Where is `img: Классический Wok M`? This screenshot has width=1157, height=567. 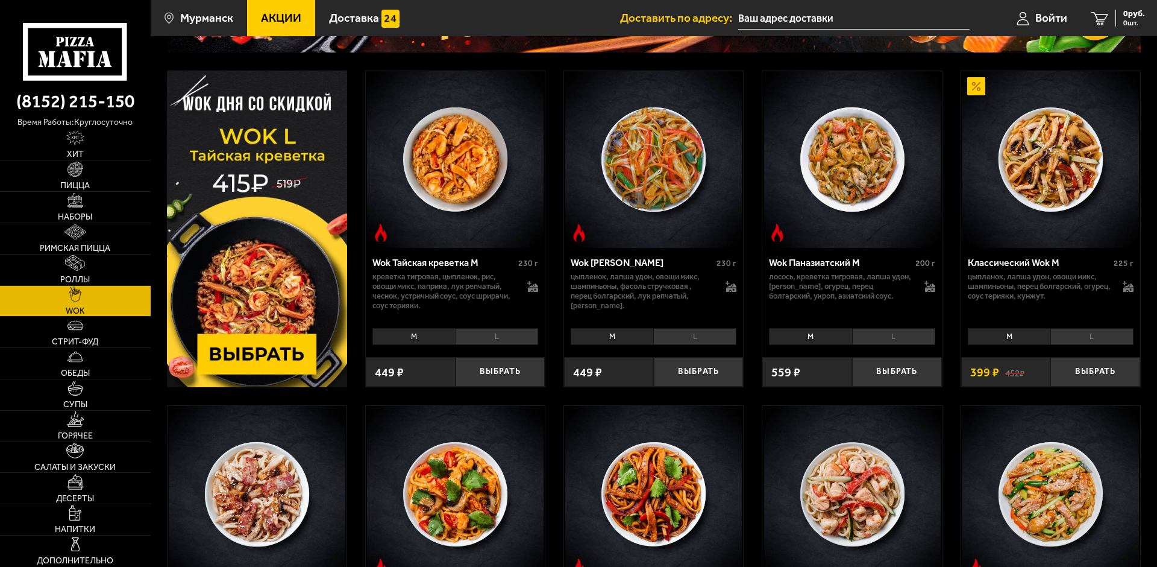
img: Классический Wok M is located at coordinates (1050, 159).